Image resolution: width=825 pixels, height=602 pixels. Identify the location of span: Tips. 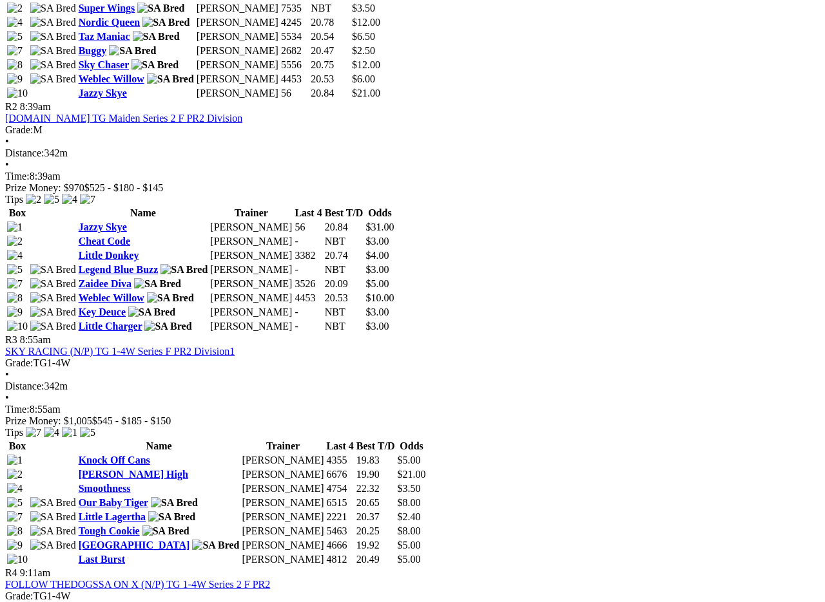
(14, 199).